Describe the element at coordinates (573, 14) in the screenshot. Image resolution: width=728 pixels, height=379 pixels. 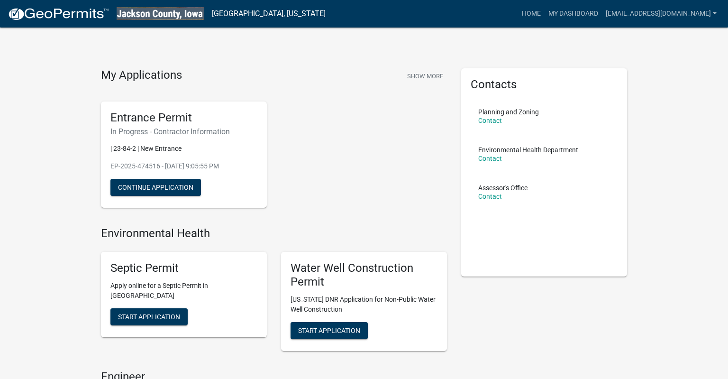
I see `a: My Dashboard` at that location.